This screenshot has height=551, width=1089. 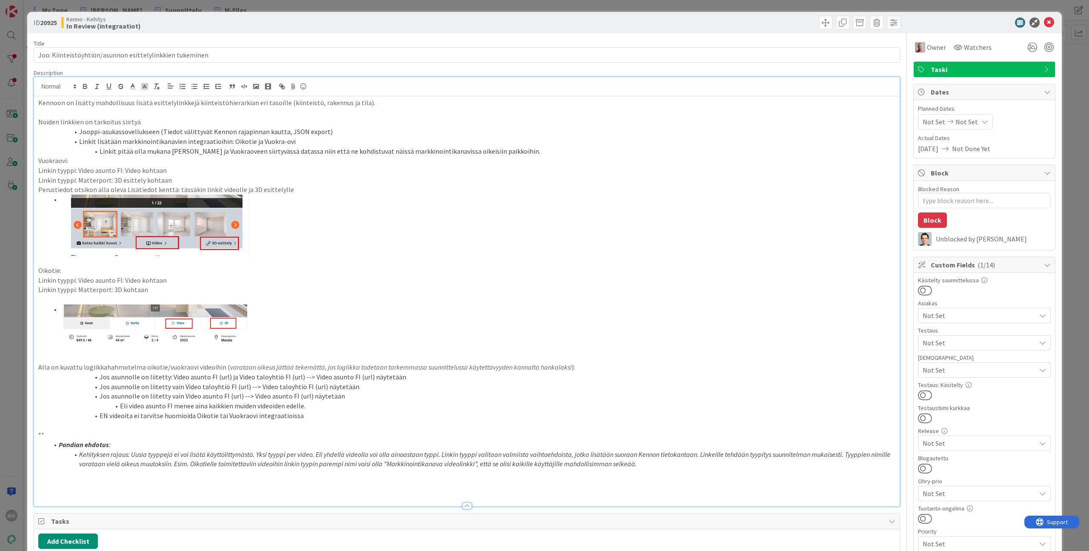 I want to click on div: Blogautettu, so click(x=985, y=458).